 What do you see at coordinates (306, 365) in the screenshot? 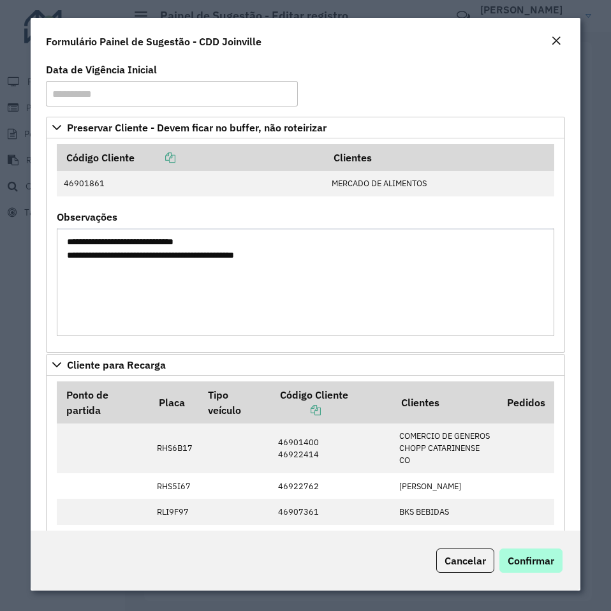
I see `a: Cliente para Recarga` at bounding box center [306, 365].